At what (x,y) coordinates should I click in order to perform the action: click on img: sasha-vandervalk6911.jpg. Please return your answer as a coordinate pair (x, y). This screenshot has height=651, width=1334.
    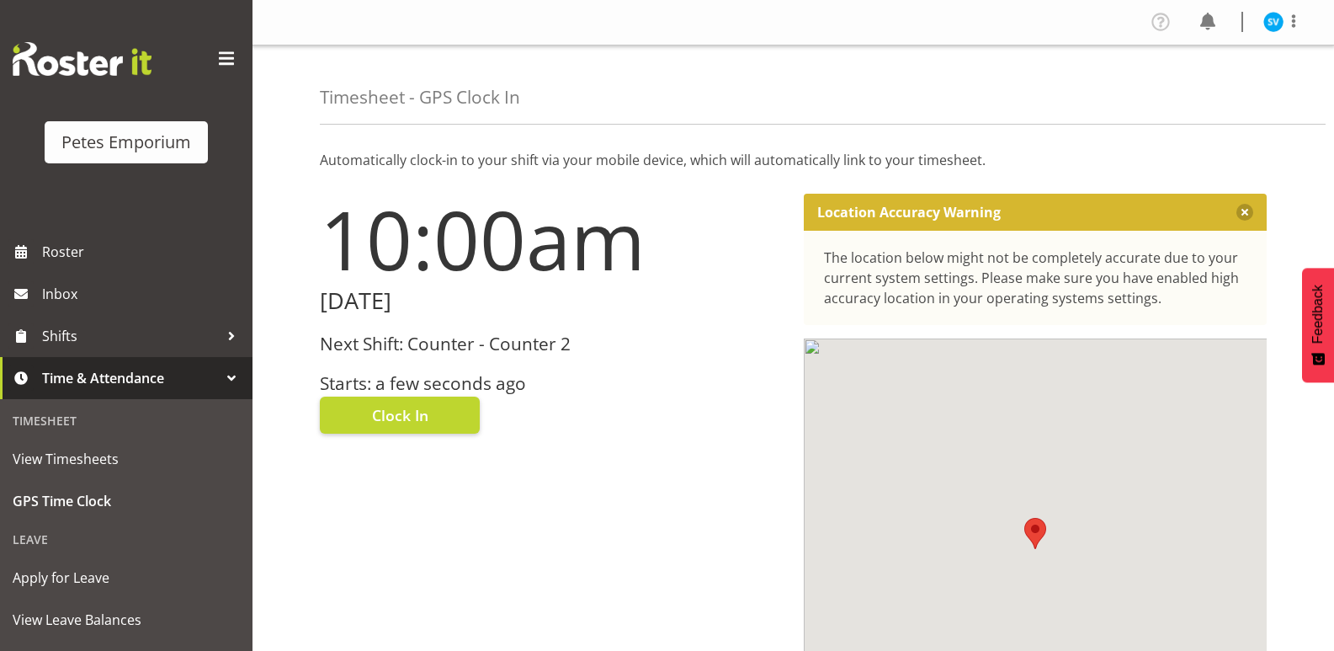
    Looking at the image, I should click on (1274, 22).